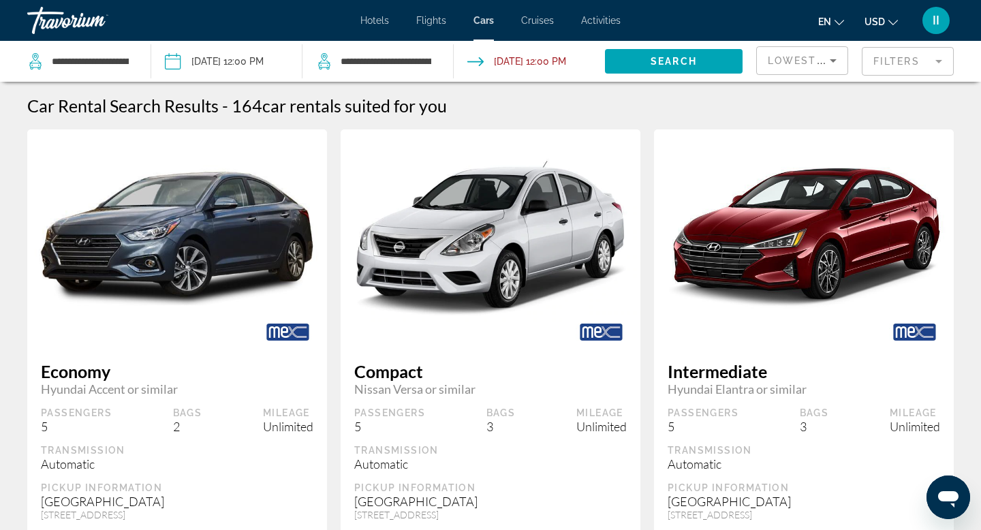 This screenshot has height=530, width=981. Describe the element at coordinates (516, 61) in the screenshot. I see `button: Drop-off date: Dec 02, 2025 12:00 PM` at that location.